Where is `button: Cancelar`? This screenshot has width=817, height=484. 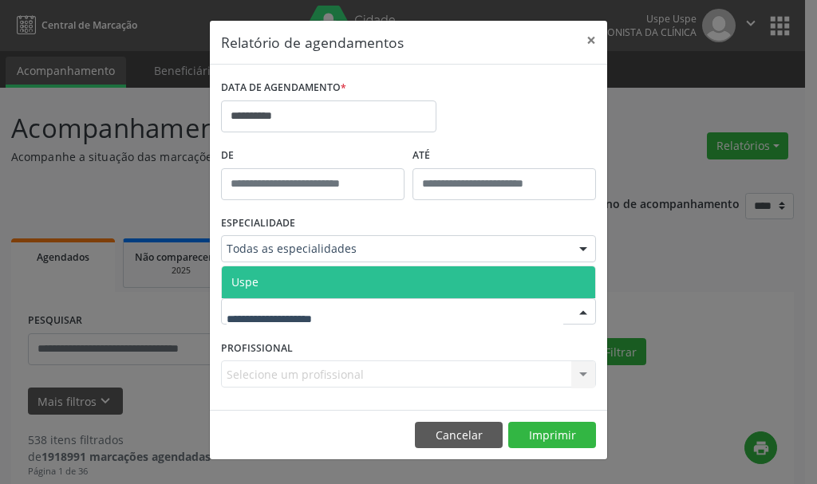
button: Cancelar is located at coordinates (459, 435).